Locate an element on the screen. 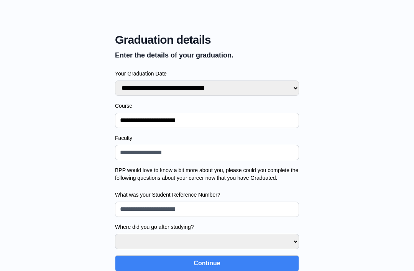 The height and width of the screenshot is (271, 414). label: BPP would love to know a bit more about you, please could you complete the following questions ab... is located at coordinates (207, 174).